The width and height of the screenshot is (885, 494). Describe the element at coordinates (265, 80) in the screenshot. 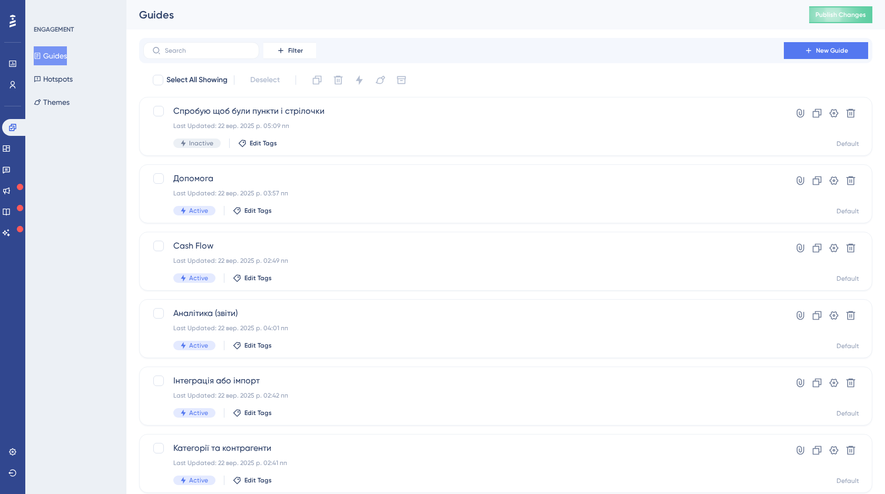

I see `span: Deselect` at that location.